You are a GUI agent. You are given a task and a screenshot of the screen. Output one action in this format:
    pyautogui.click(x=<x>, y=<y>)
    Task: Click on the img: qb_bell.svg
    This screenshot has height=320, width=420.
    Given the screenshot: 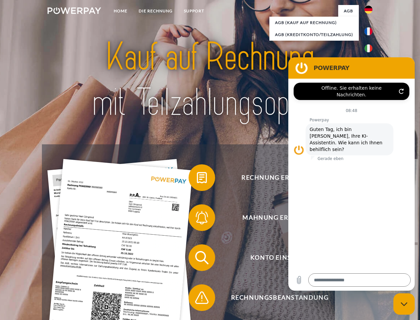 What is the action you would take?
    pyautogui.click(x=202, y=217)
    